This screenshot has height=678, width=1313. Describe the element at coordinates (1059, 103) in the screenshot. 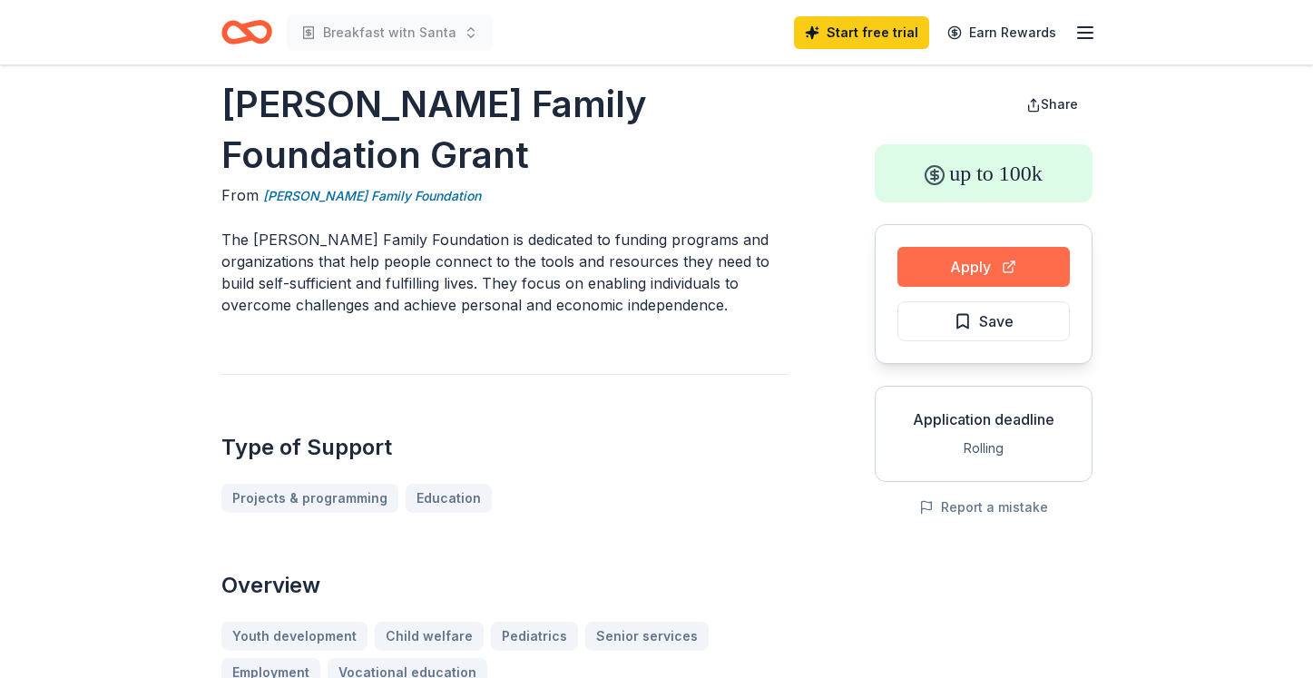

I see `span: Share` at that location.